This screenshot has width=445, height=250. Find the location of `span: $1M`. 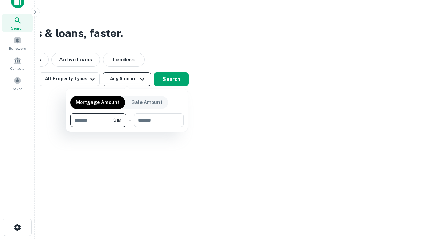

span: $1M is located at coordinates (117, 120).